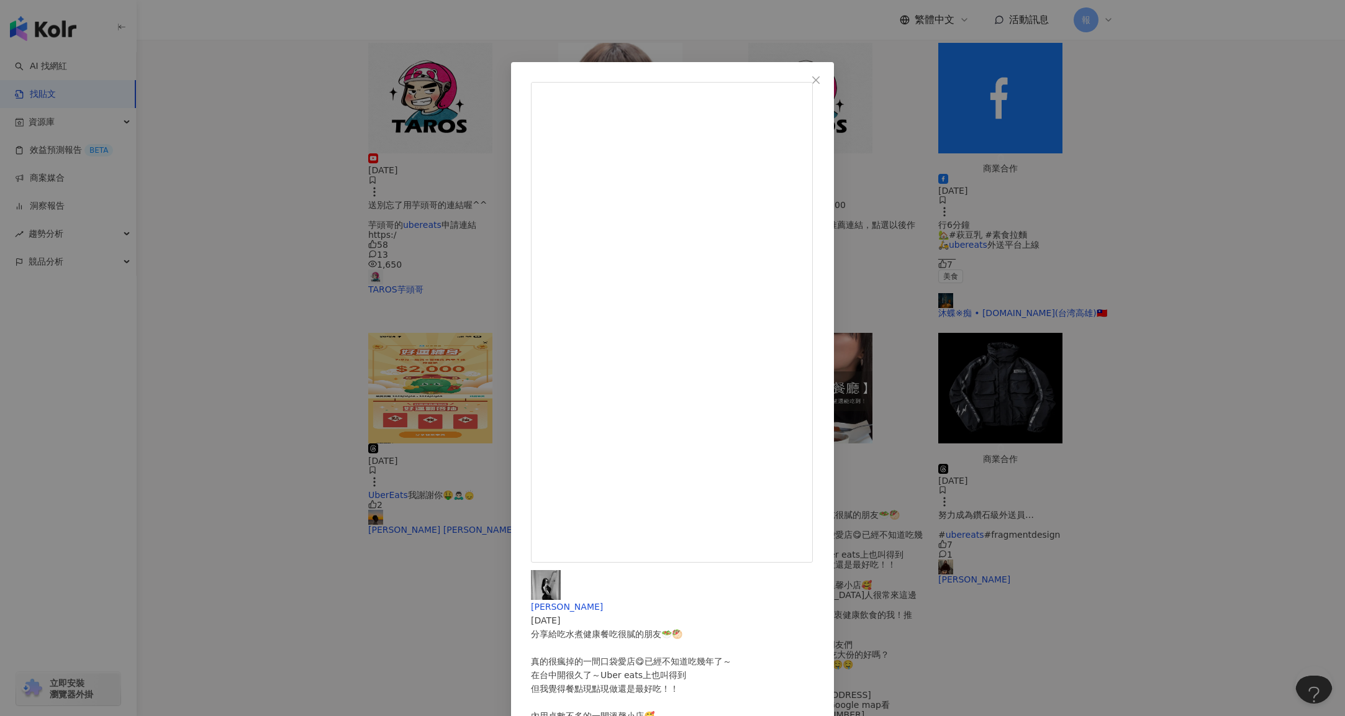  What do you see at coordinates (816, 80) in the screenshot?
I see `span: close` at bounding box center [816, 80].